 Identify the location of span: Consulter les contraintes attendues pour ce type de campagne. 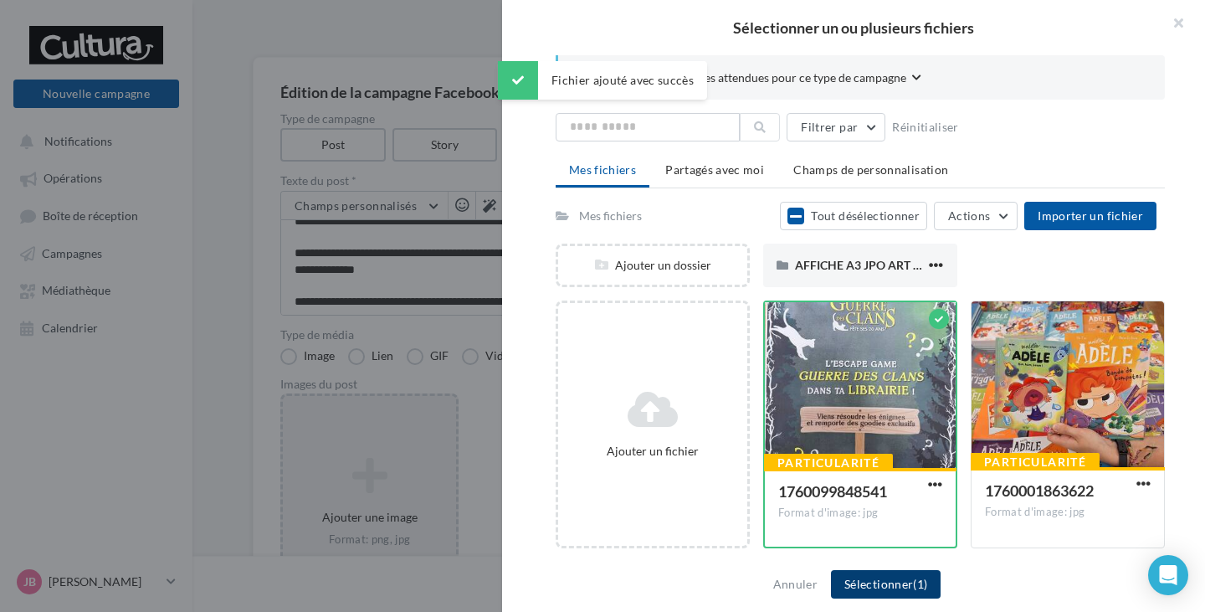
(745, 78).